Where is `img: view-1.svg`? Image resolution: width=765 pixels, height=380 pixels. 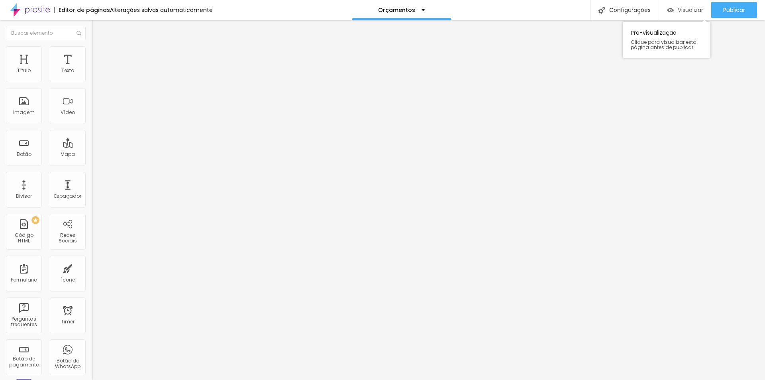 img: view-1.svg is located at coordinates (670, 10).